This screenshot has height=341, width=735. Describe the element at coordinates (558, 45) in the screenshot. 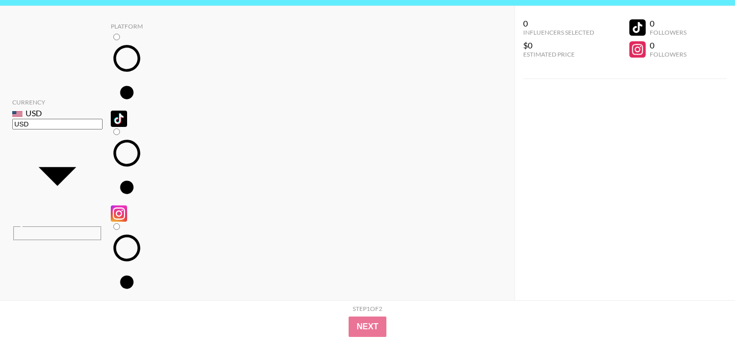

I see `div: $0` at that location.